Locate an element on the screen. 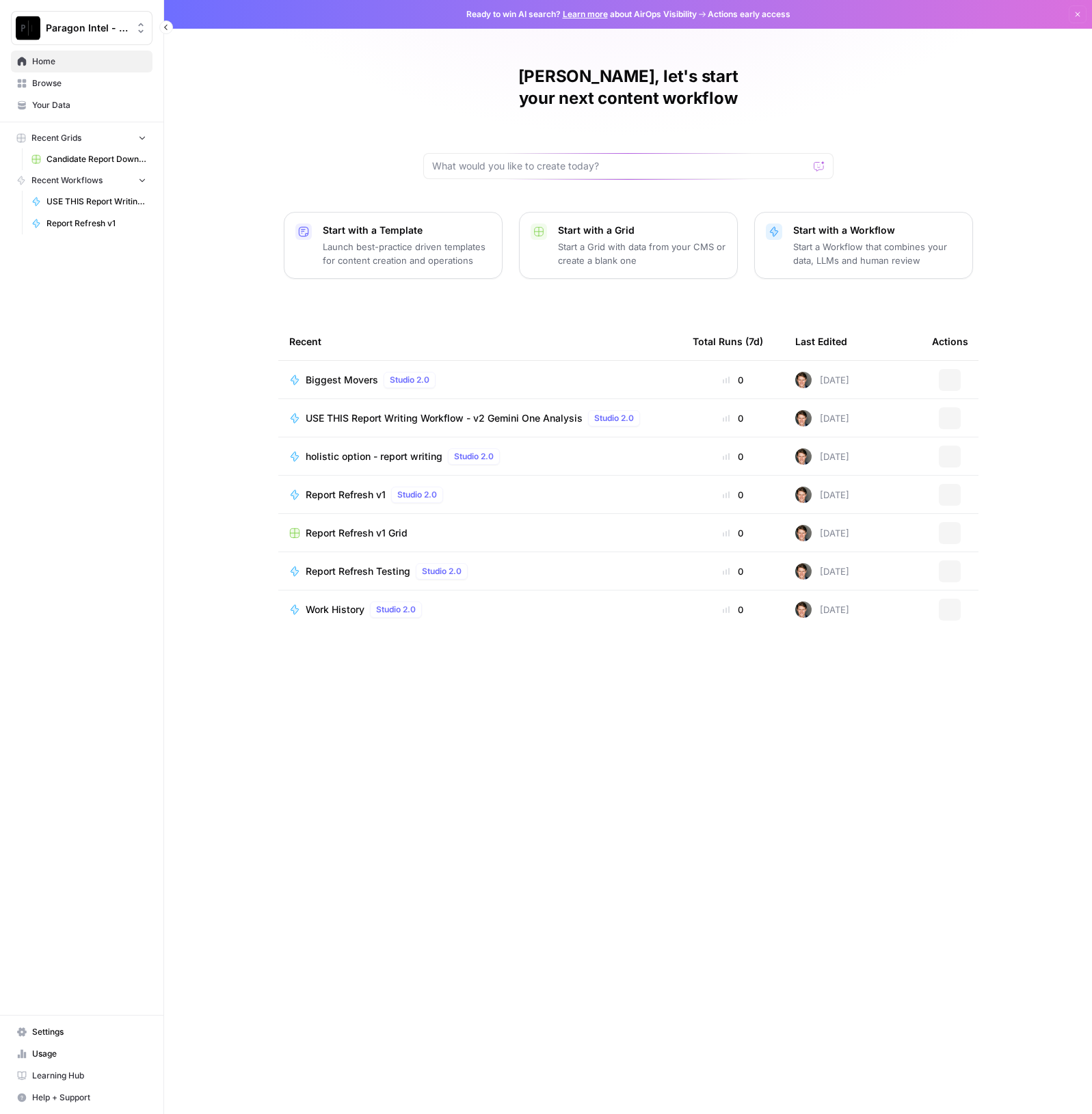 The width and height of the screenshot is (1092, 1114). span: Recent Grids is located at coordinates (56, 138).